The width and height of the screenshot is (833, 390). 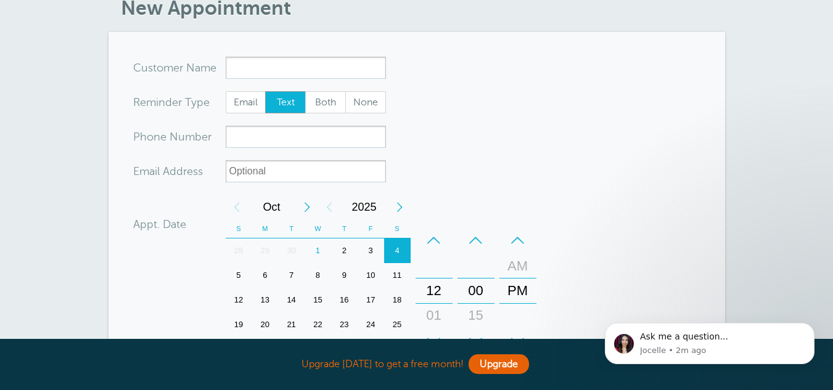 I want to click on div: 19, so click(x=239, y=325).